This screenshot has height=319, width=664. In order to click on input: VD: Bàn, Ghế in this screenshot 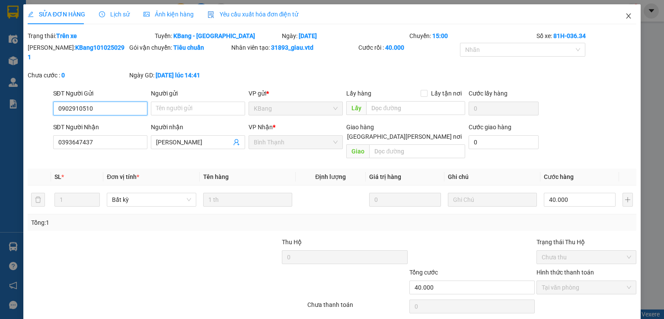, I will do `click(248, 200)`.